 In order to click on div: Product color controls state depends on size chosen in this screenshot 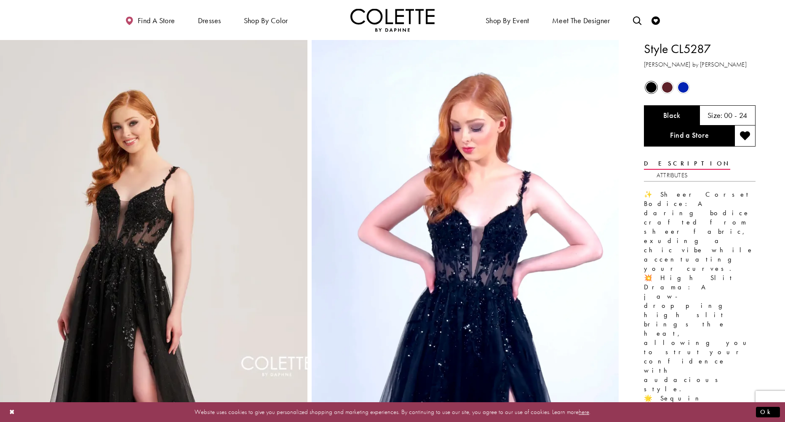, I will do `click(699, 88)`.